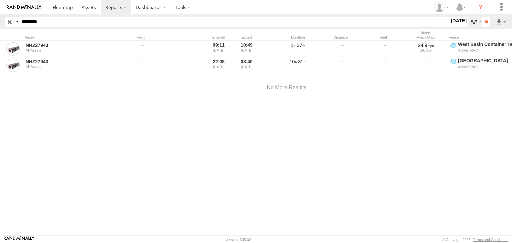 The image size is (512, 243). Describe the element at coordinates (17, 22) in the screenshot. I see `label: Search Query` at that location.